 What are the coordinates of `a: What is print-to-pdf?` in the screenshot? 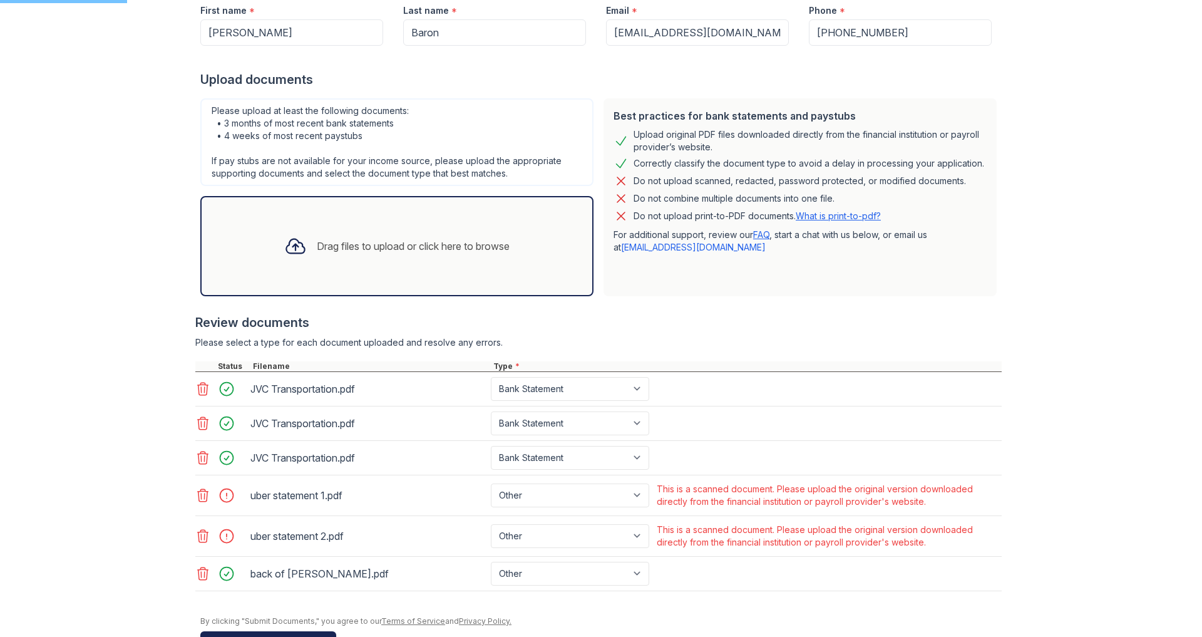 It's located at (838, 215).